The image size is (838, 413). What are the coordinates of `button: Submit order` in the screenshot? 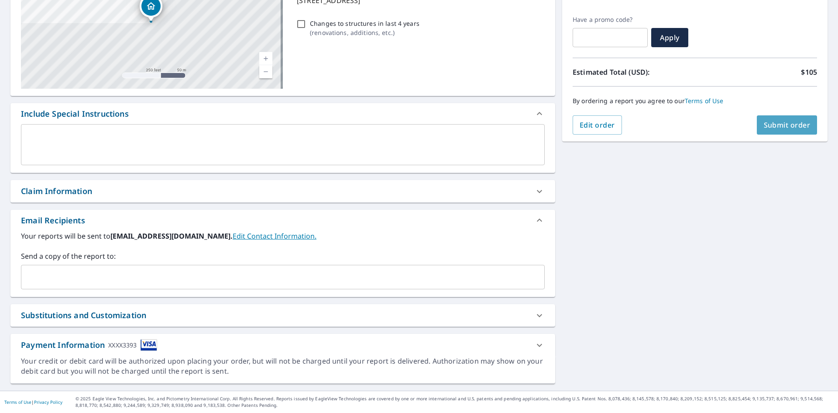 It's located at (787, 125).